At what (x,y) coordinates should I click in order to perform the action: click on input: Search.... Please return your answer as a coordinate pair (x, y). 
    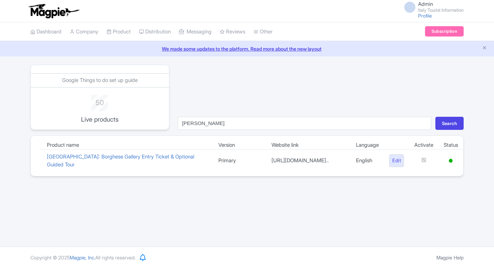
    Looking at the image, I should click on (304, 124).